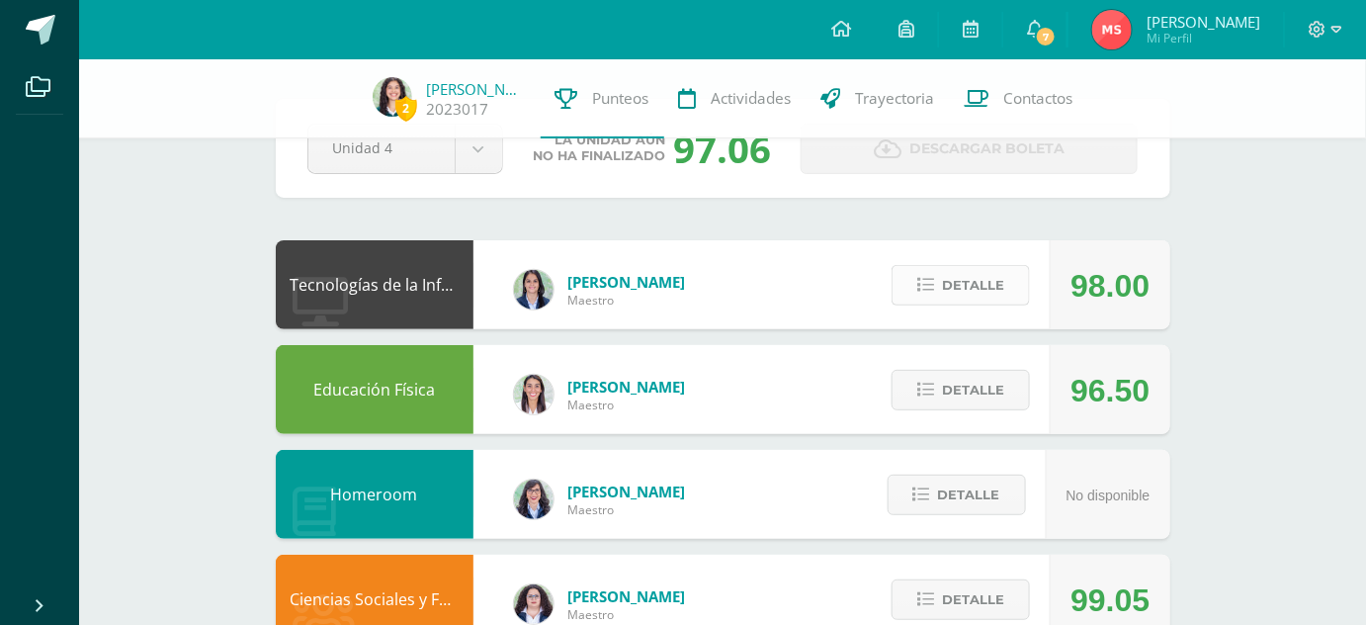  What do you see at coordinates (458, 109) in the screenshot?
I see `a: 2023017` at bounding box center [458, 109].